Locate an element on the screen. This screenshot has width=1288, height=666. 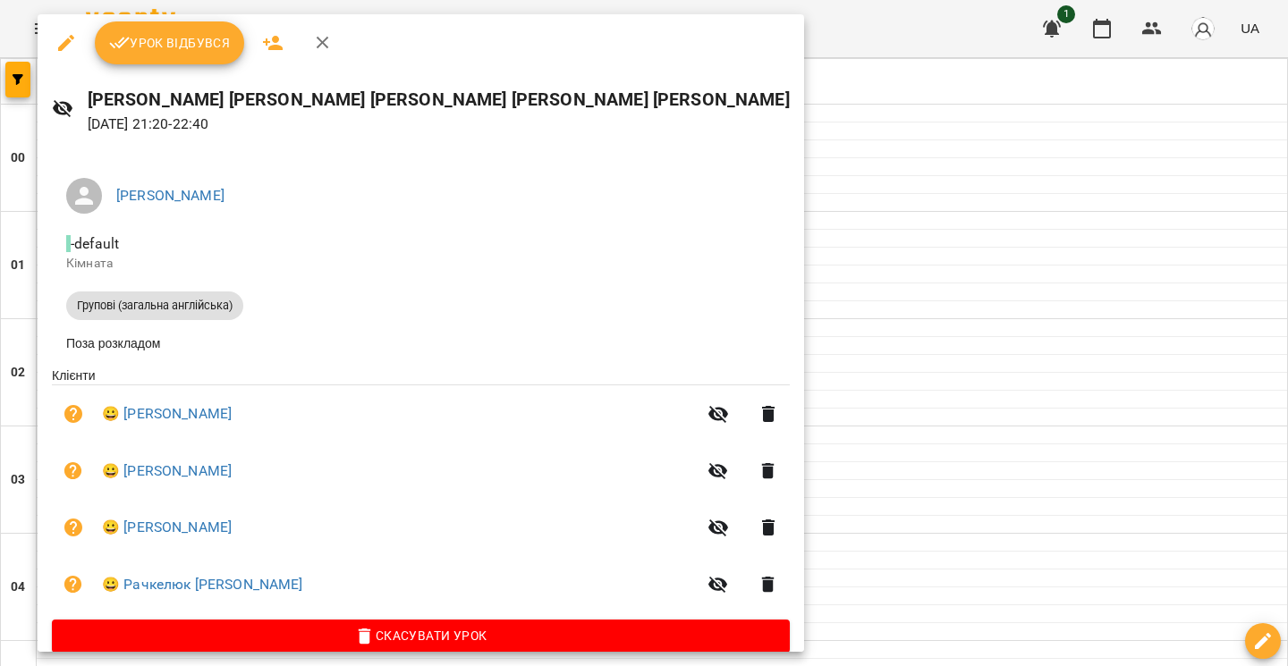
button: Урок відбувся is located at coordinates (170, 43).